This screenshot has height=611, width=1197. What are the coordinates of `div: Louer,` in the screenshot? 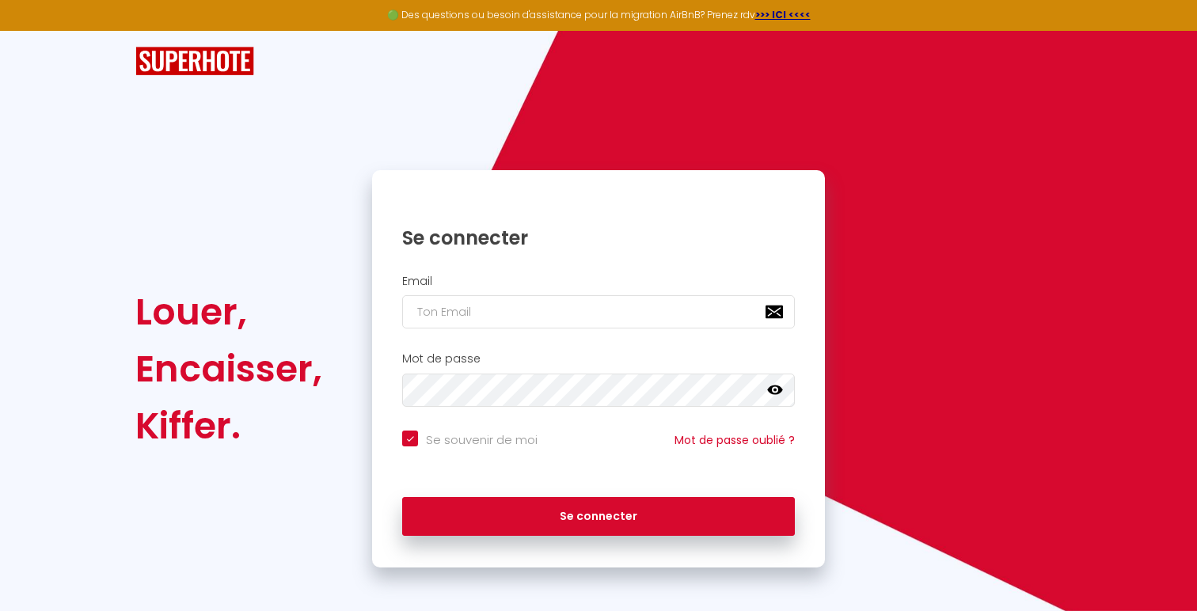 It's located at (229, 312).